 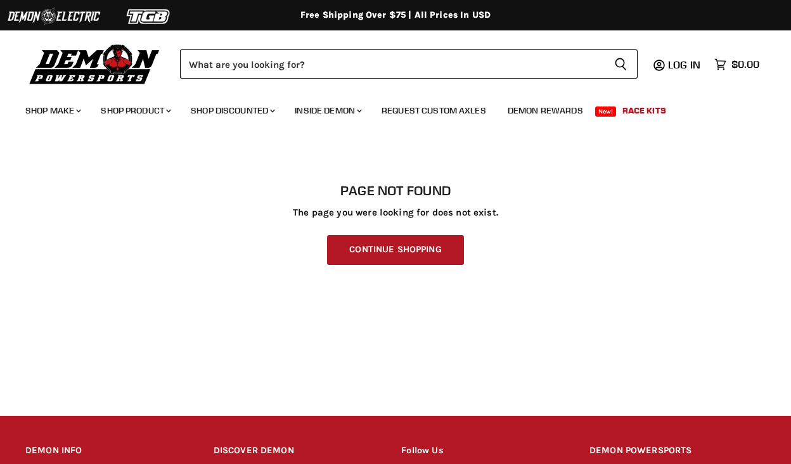 I want to click on h1: Page not found, so click(x=396, y=191).